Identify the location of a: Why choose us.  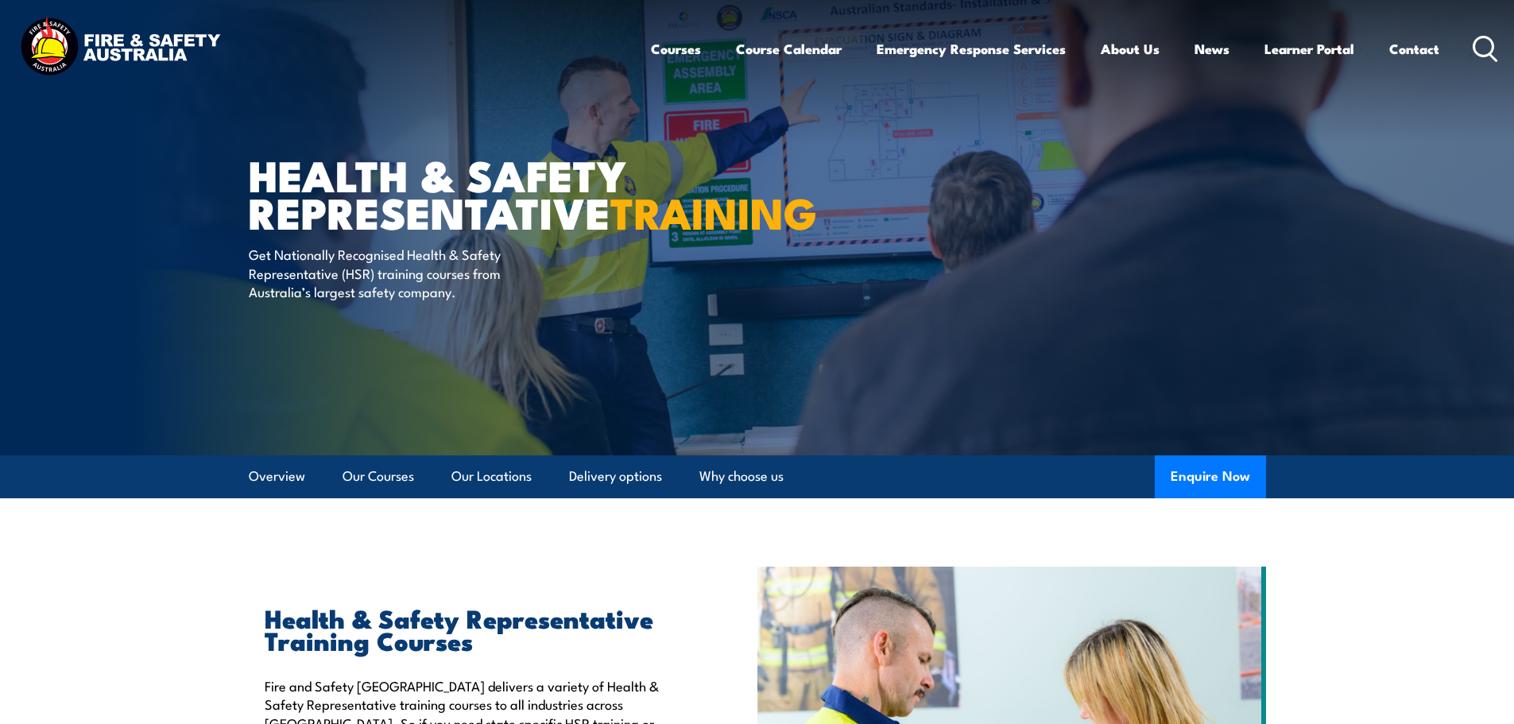
(742, 476).